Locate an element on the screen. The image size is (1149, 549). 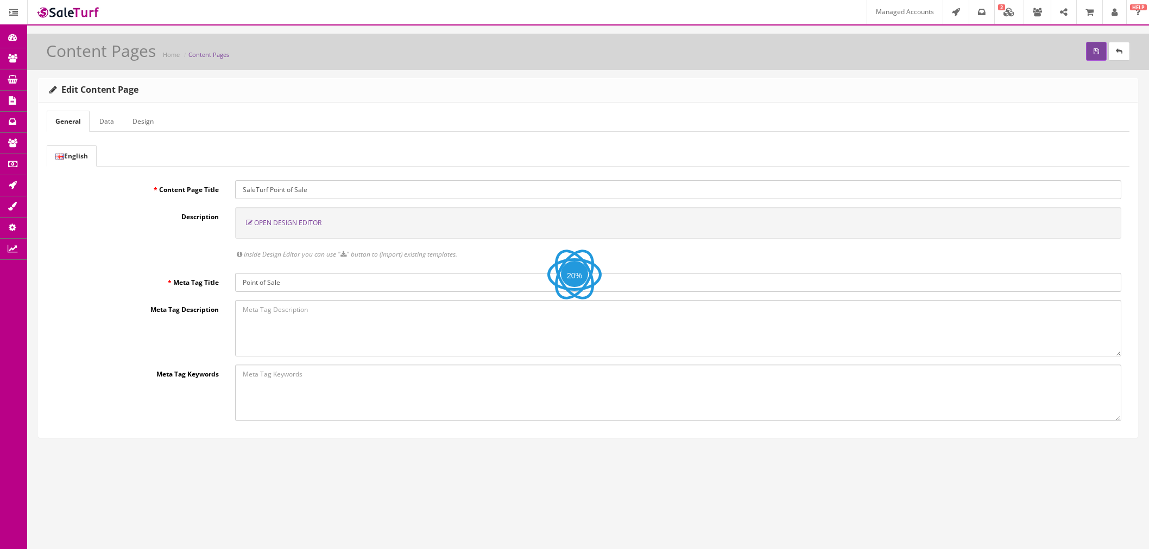
a: Design is located at coordinates (143, 121).